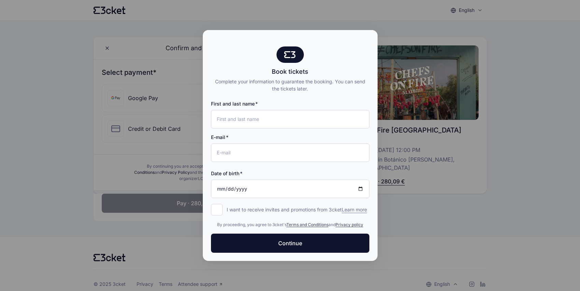 The width and height of the screenshot is (580, 291). What do you see at coordinates (227, 173) in the screenshot?
I see `label: Date of birth` at bounding box center [227, 173].